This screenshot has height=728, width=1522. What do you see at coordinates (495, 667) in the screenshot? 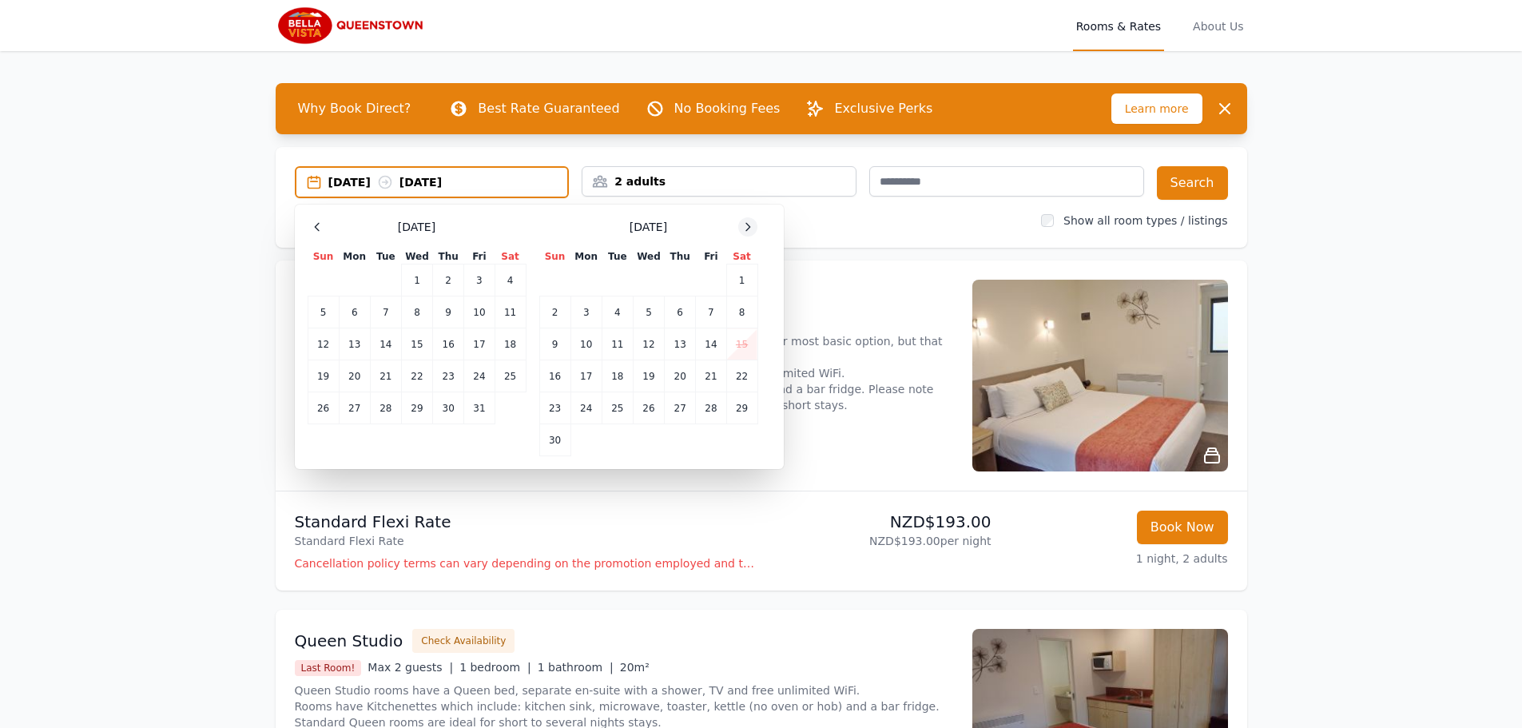
I see `span: 1 bedroom |` at bounding box center [495, 667].